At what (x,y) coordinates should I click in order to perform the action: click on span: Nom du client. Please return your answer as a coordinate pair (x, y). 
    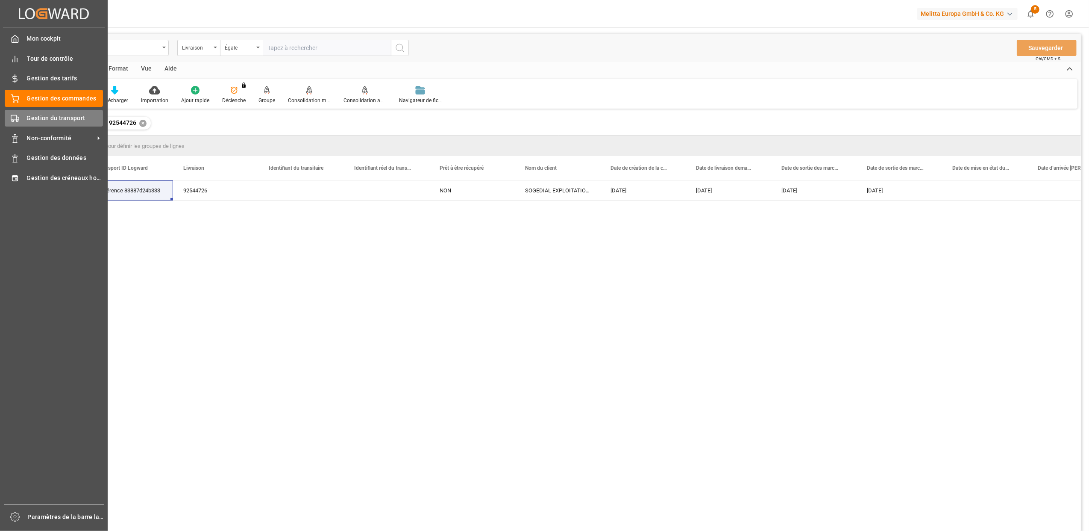
    Looking at the image, I should click on (541, 168).